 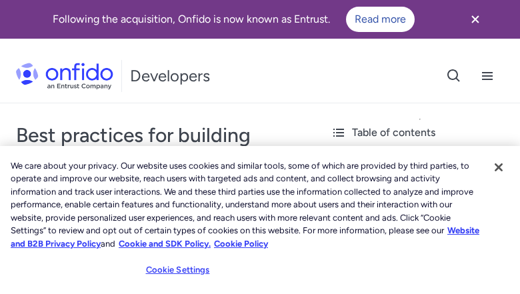 What do you see at coordinates (420, 133) in the screenshot?
I see `div: Table of contents` at bounding box center [420, 133].